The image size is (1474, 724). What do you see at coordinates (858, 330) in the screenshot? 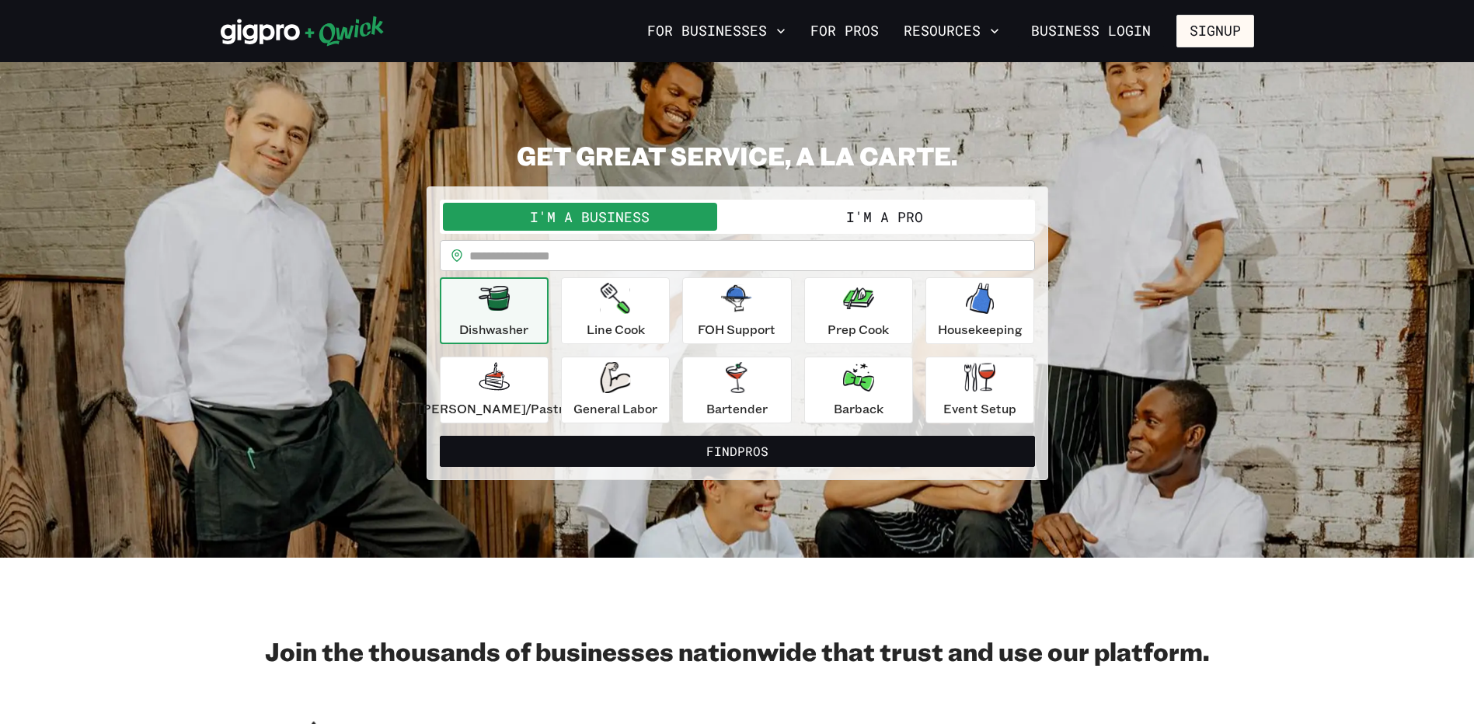
I see `p: Prep Cook` at bounding box center [858, 330].